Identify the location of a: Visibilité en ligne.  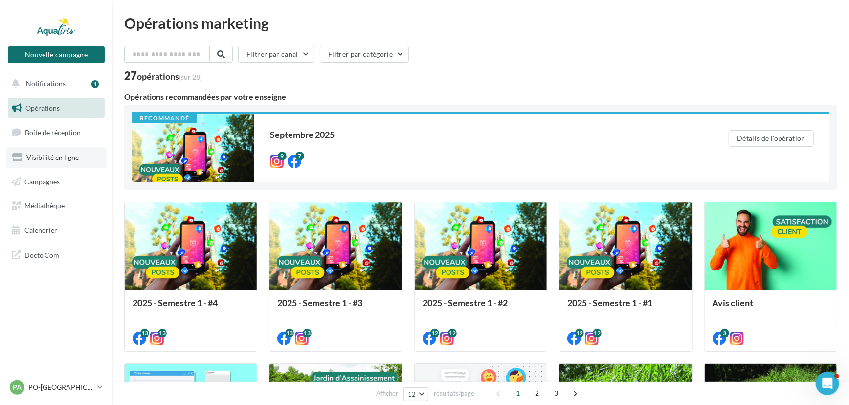
(56, 158).